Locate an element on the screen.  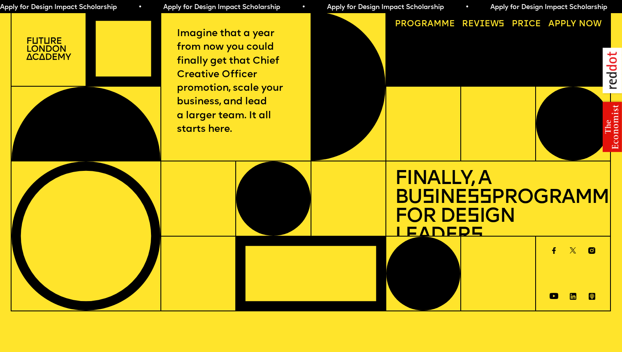
a: Apply now is located at coordinates (574, 25).